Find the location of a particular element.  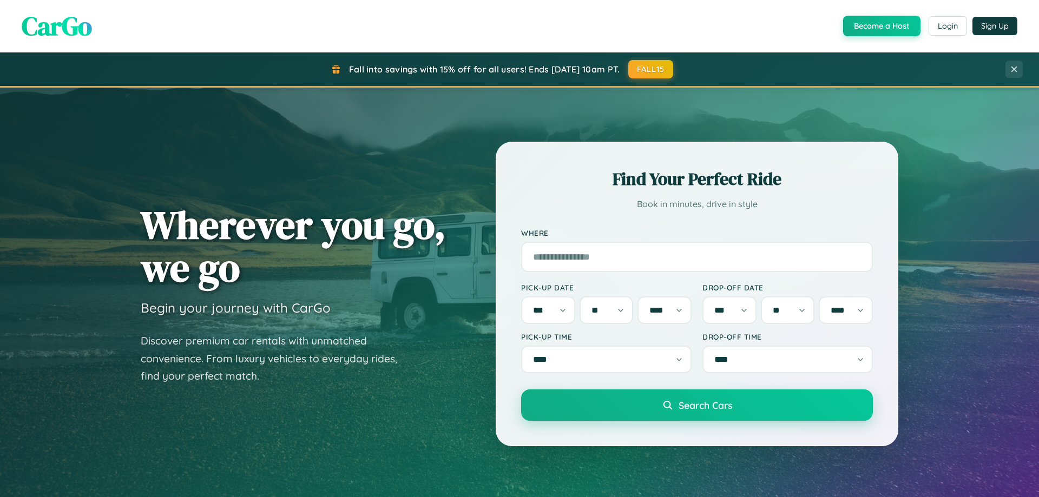

h1: Wherever you go, we go is located at coordinates (293, 246).